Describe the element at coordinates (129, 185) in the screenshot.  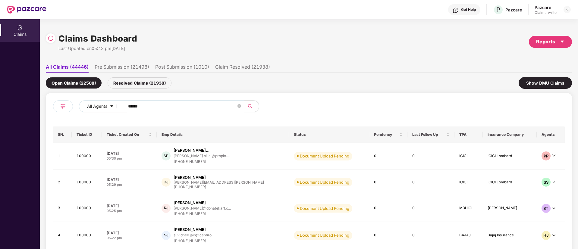
I see `div: 05:29 pm` at that location.